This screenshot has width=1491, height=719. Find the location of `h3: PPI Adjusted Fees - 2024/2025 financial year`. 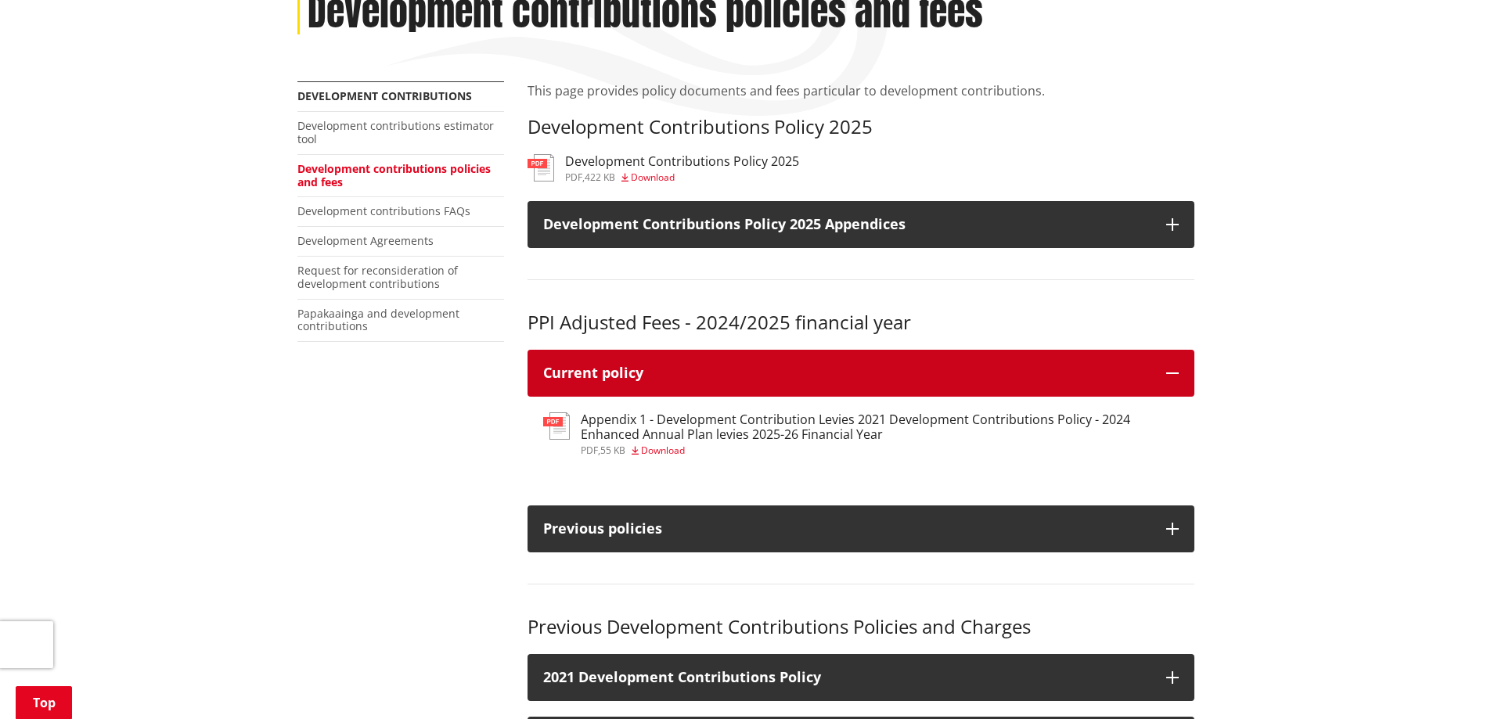

h3: PPI Adjusted Fees - 2024/2025 financial year is located at coordinates (861, 323).